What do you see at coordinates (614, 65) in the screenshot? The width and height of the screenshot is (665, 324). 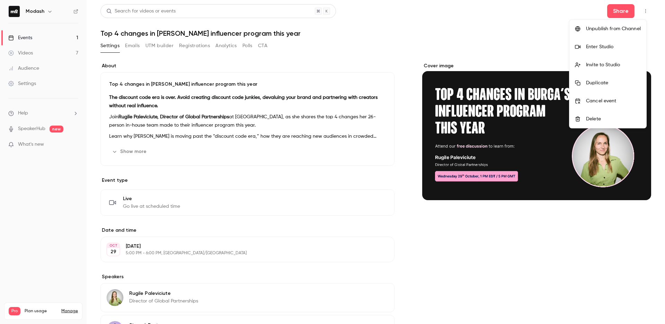 I see `div: Invite to Studio` at bounding box center [614, 65].